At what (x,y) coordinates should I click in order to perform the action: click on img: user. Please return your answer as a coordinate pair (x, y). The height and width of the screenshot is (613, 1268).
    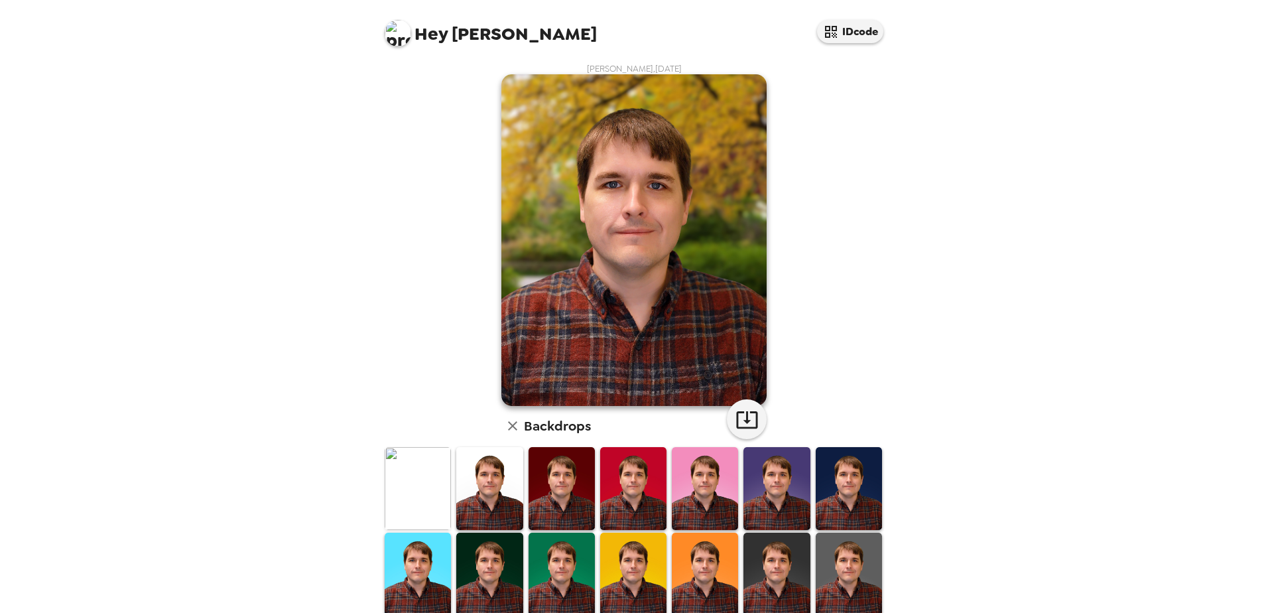
    Looking at the image, I should click on (634, 240).